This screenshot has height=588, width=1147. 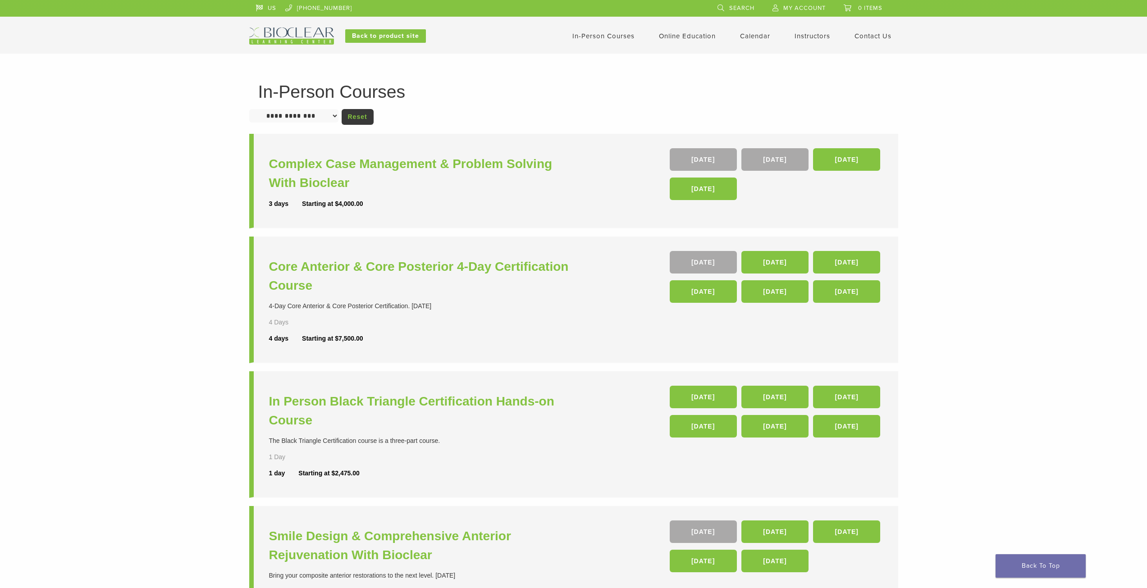 I want to click on h3: Smile Design & Comprehensive Anterior Rejuvenation With Bioclear, so click(x=422, y=546).